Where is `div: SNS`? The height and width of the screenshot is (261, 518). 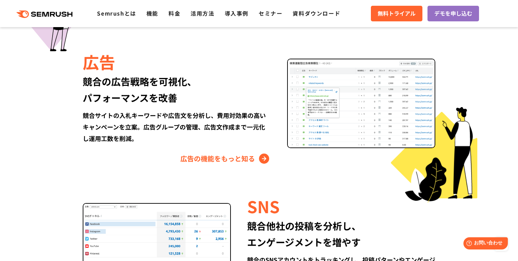
div: SNS is located at coordinates (341, 206).